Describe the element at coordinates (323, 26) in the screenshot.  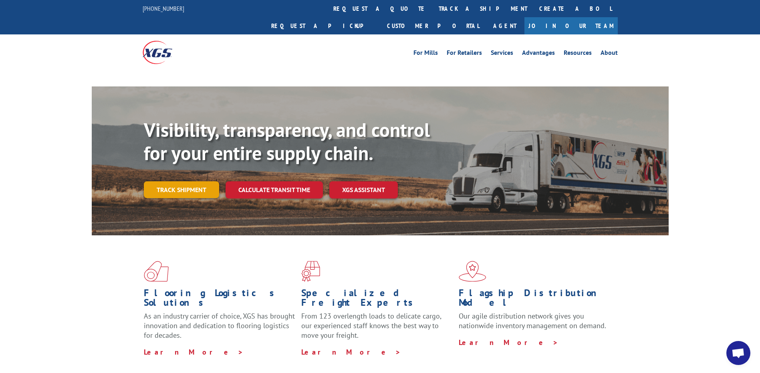
I see `a: Request a pickup` at that location.